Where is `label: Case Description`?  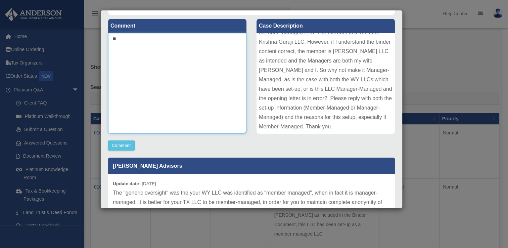 label: Case Description is located at coordinates (326, 26).